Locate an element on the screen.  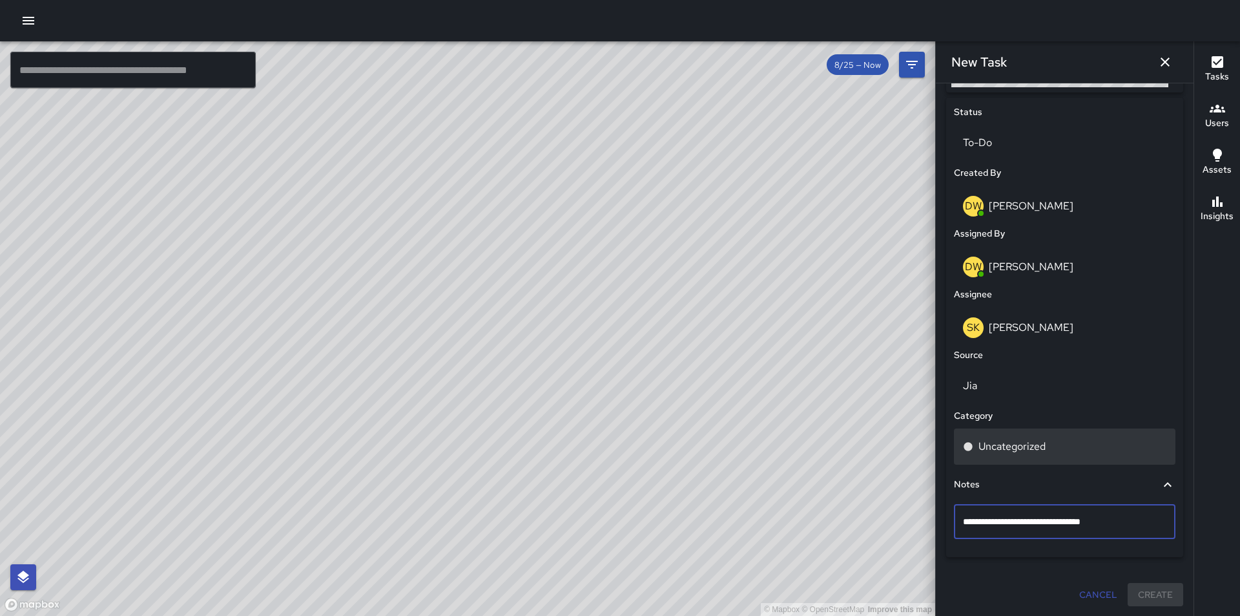
h6: Assets is located at coordinates (1217, 170).